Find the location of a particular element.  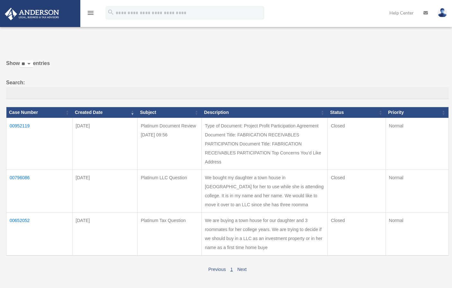

select: Showentries is located at coordinates (26, 64).